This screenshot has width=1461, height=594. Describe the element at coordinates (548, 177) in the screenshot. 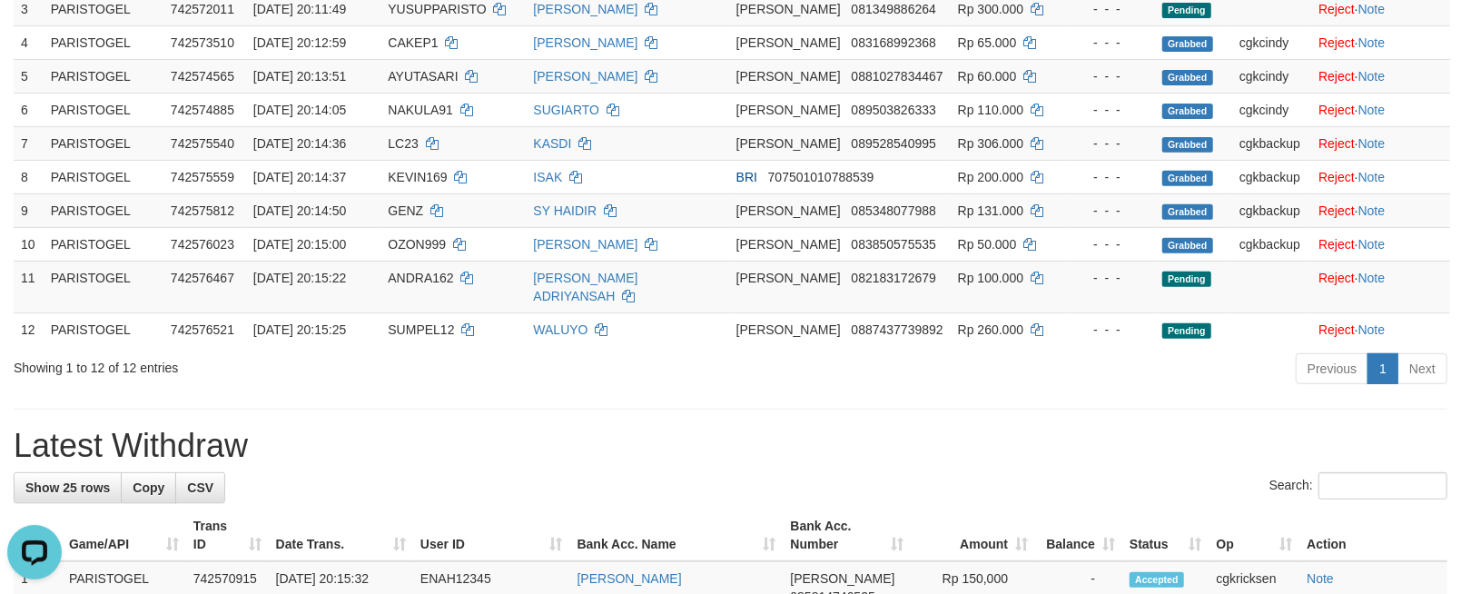

I see `a: ISAK` at that location.